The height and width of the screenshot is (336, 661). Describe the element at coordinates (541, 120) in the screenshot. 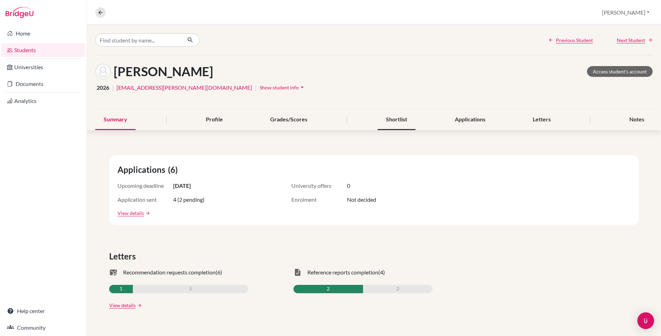

I see `div: Letters` at that location.